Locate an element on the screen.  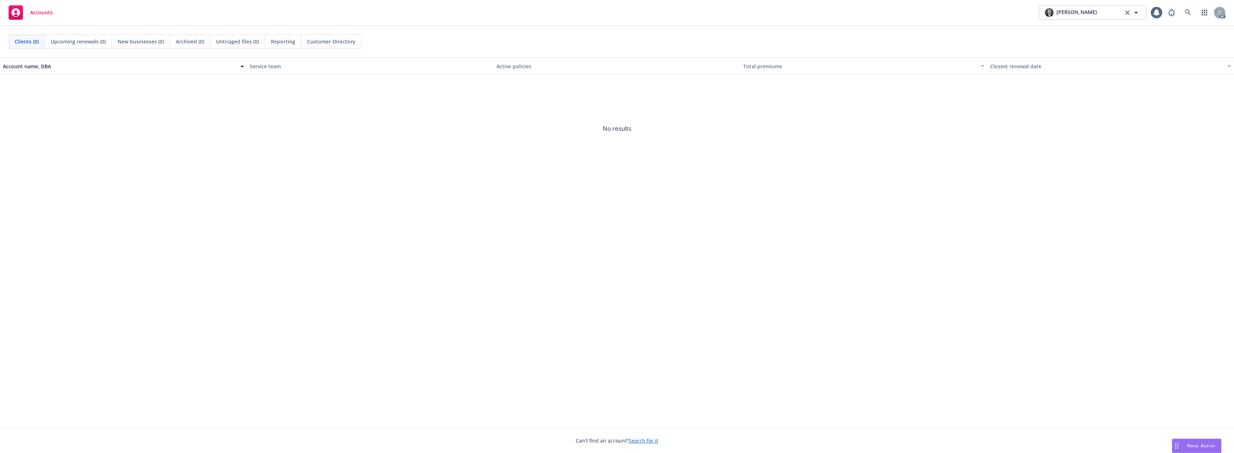
div: Active policies is located at coordinates (617, 66).